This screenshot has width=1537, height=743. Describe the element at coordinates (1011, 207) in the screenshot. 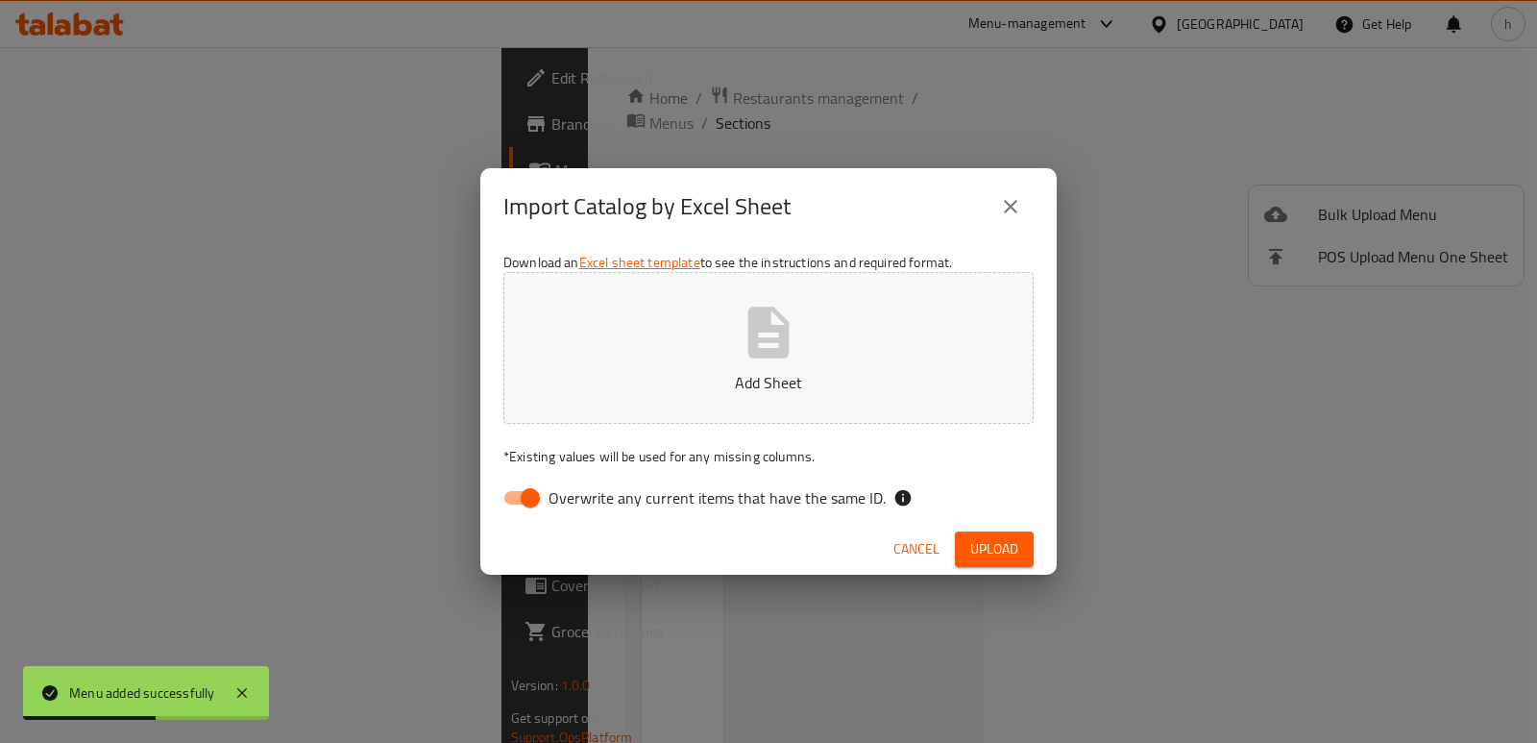

I see `button: close` at that location.